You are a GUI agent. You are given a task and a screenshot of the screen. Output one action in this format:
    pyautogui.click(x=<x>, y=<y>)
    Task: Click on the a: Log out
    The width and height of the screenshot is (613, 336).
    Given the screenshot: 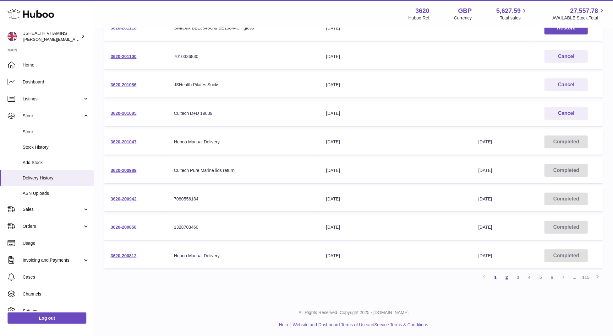 What is the action you would take?
    pyautogui.click(x=47, y=318)
    